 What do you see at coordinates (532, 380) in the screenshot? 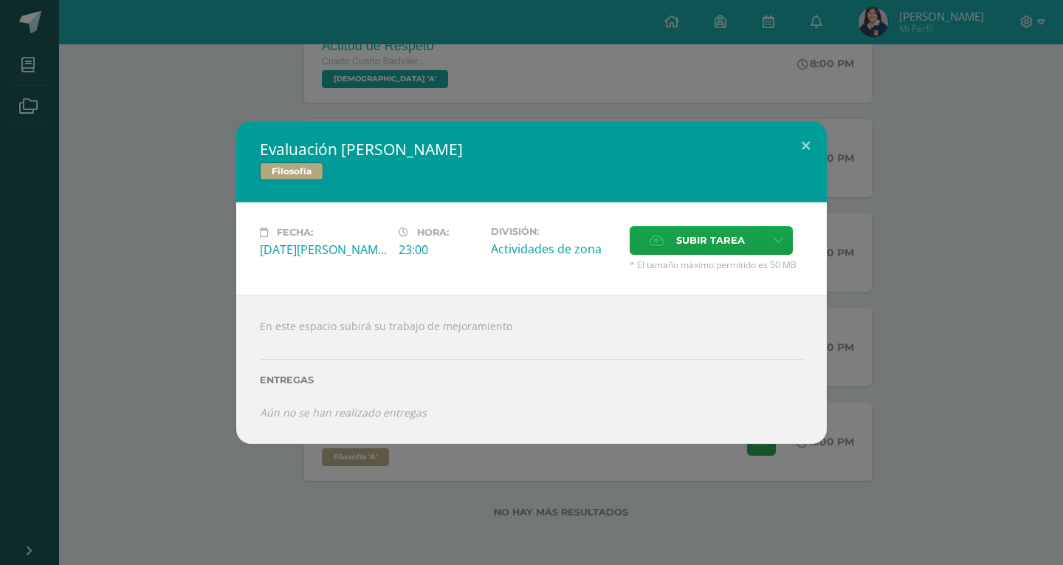
I see `label: Entregas` at bounding box center [532, 380].